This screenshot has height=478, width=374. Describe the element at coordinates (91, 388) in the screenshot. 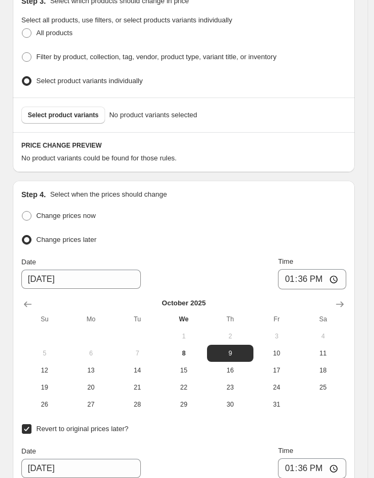

I see `span: 20` at that location.